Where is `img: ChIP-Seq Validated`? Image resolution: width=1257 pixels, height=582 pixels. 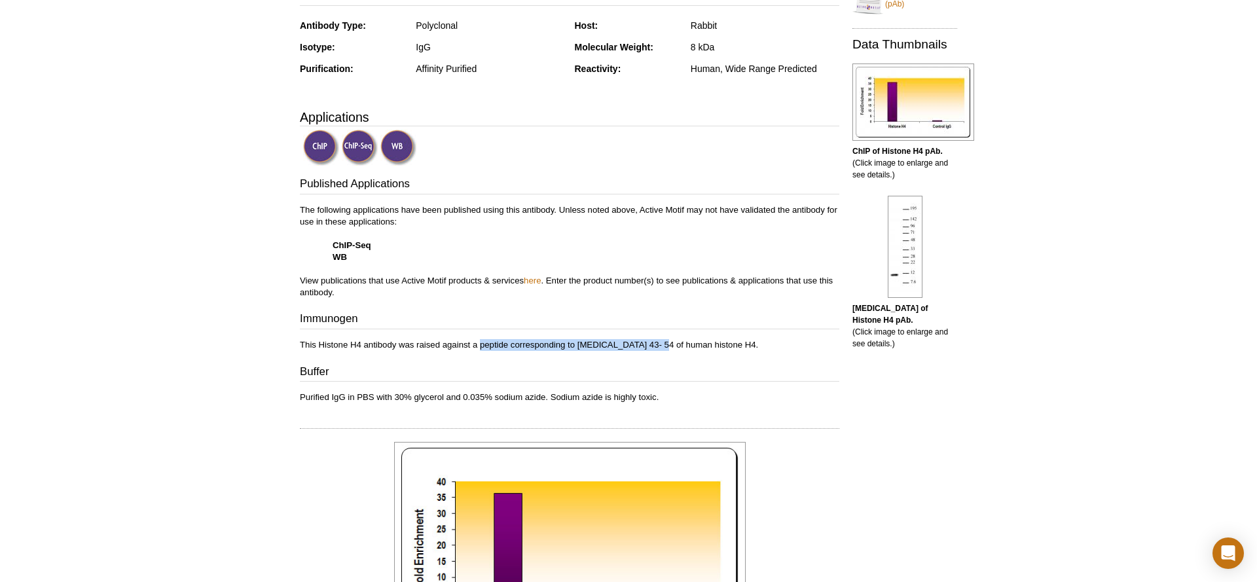
img: ChIP-Seq Validated is located at coordinates (360, 147).